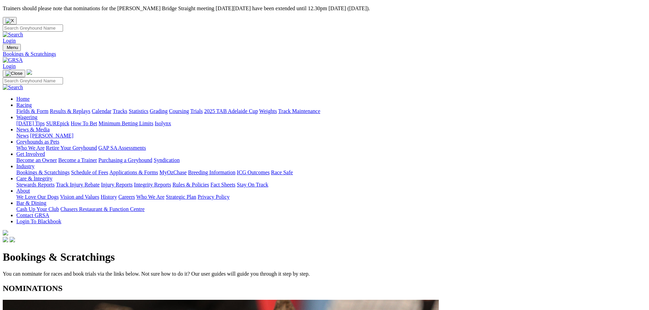  I want to click on h1: Bookings & Scratchings, so click(324, 257).